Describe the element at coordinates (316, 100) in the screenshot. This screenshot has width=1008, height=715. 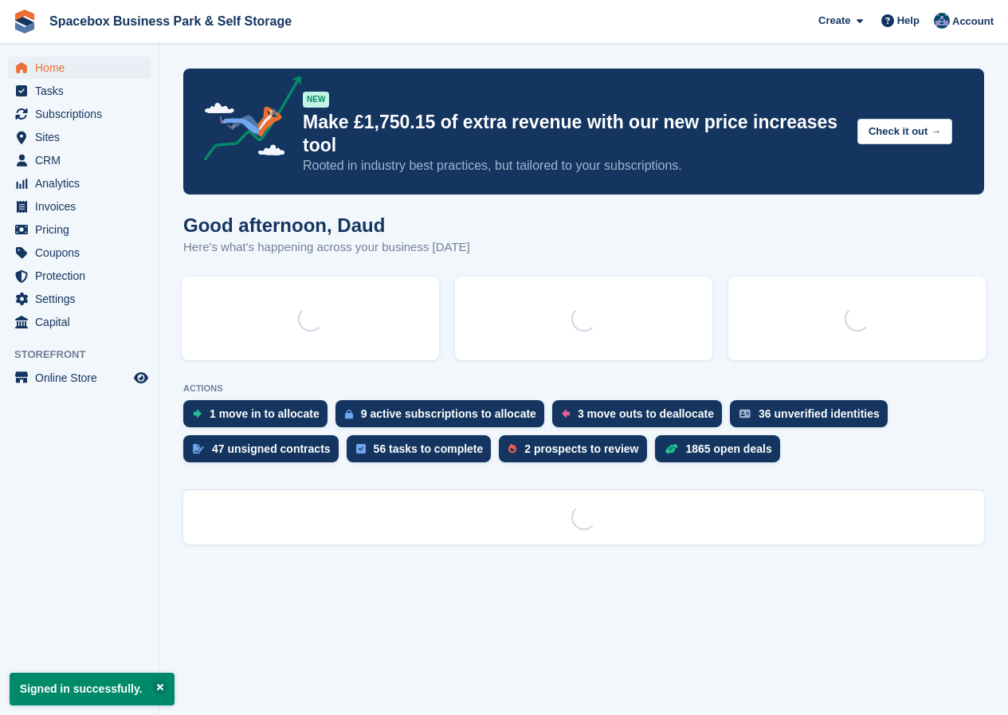
I see `div: NEW` at that location.